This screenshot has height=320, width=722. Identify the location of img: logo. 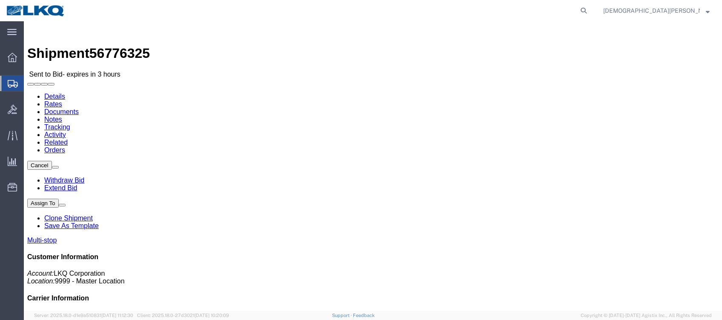
(36, 11).